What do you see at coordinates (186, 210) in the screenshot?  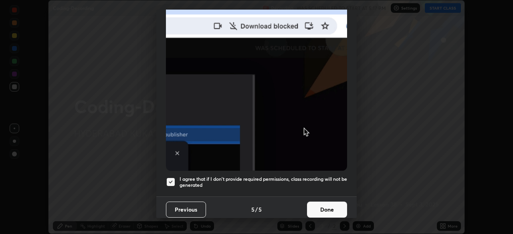 I see `button: Previous` at bounding box center [186, 210].